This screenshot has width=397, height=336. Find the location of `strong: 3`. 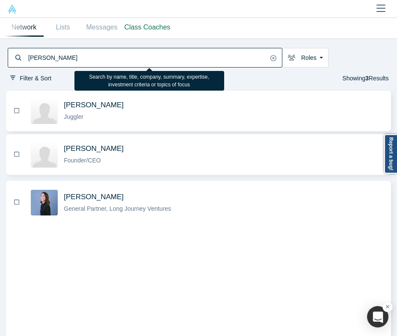

strong: 3 is located at coordinates (367, 78).